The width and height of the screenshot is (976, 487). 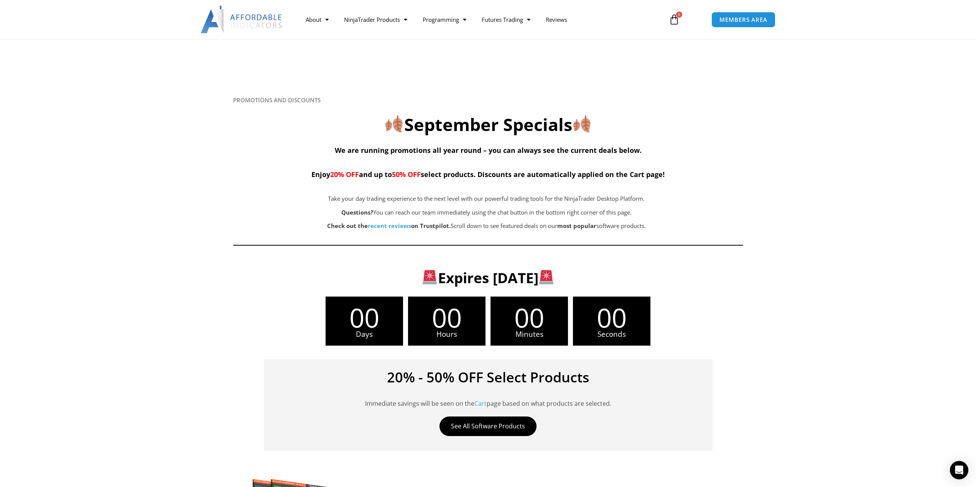 What do you see at coordinates (375, 20) in the screenshot?
I see `a: NinjaTrader Products` at bounding box center [375, 20].